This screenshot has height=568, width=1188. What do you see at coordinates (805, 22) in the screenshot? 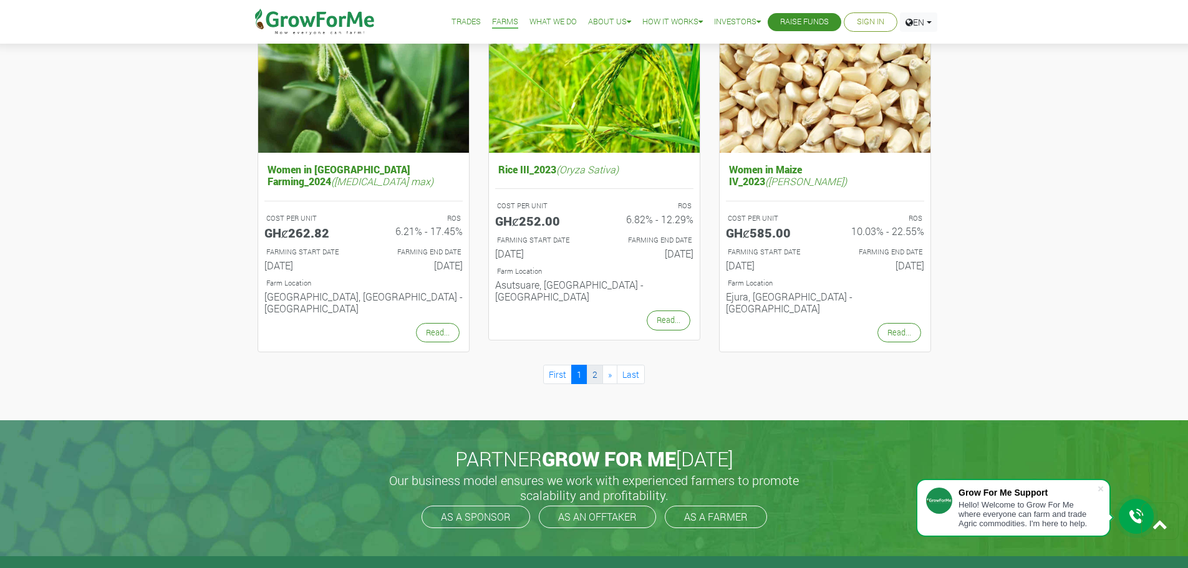
I see `a: Raise Funds` at bounding box center [805, 22].